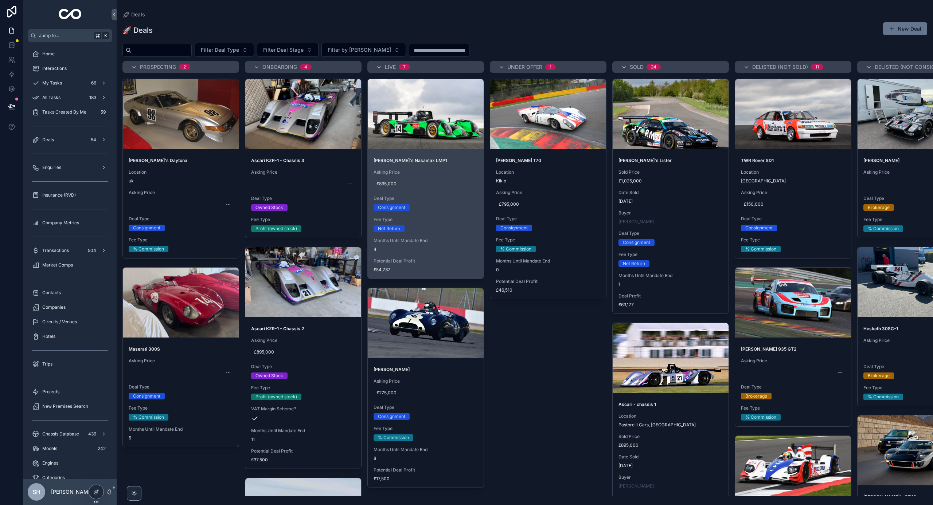  What do you see at coordinates (303, 282) in the screenshot?
I see `div: IMG_1252.JPG` at bounding box center [303, 282].